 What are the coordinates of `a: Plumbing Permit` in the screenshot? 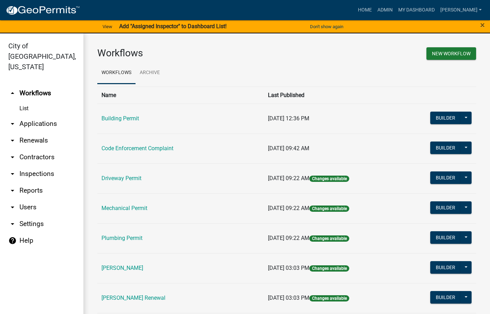 It's located at (122, 238).